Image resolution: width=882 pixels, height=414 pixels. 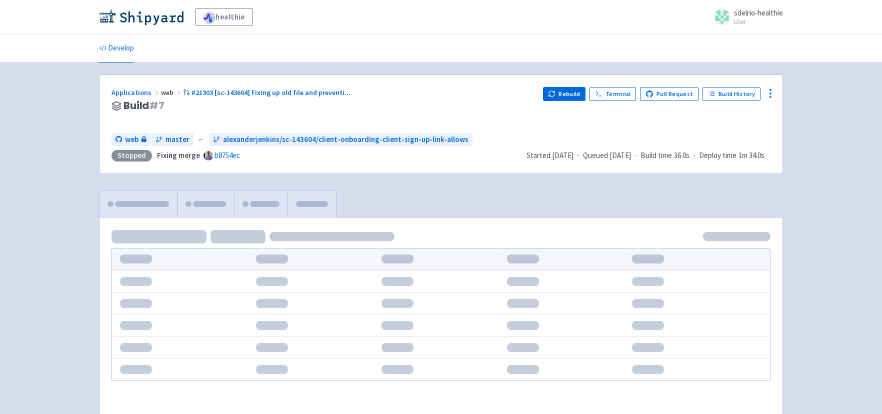 What do you see at coordinates (132, 156) in the screenshot?
I see `div: Stopped` at bounding box center [132, 156].